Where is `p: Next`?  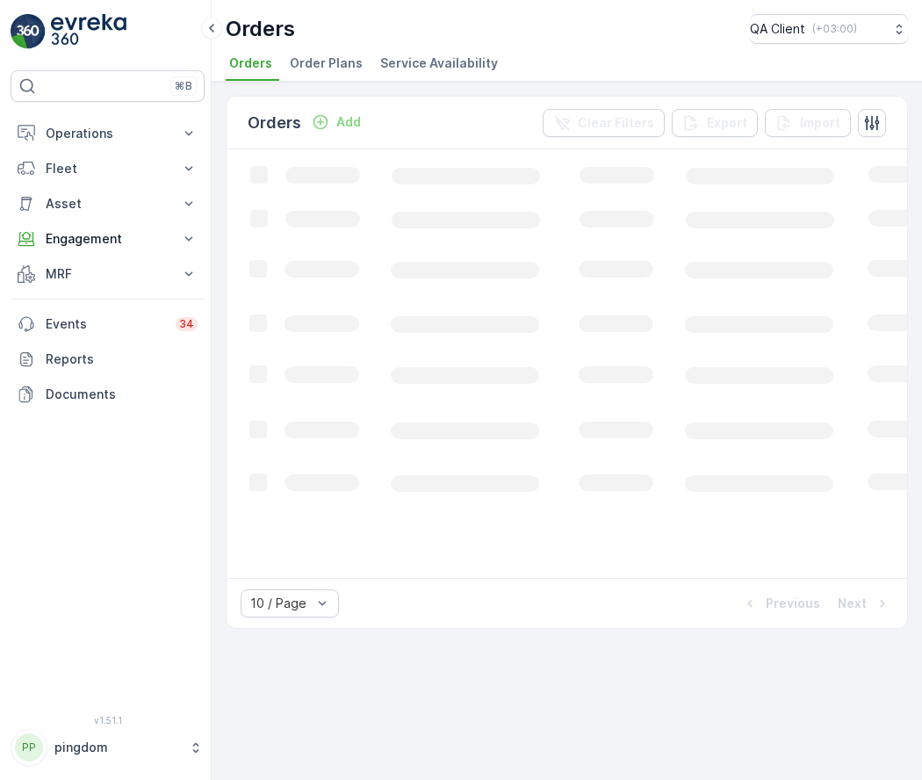 p: Next is located at coordinates (852, 604).